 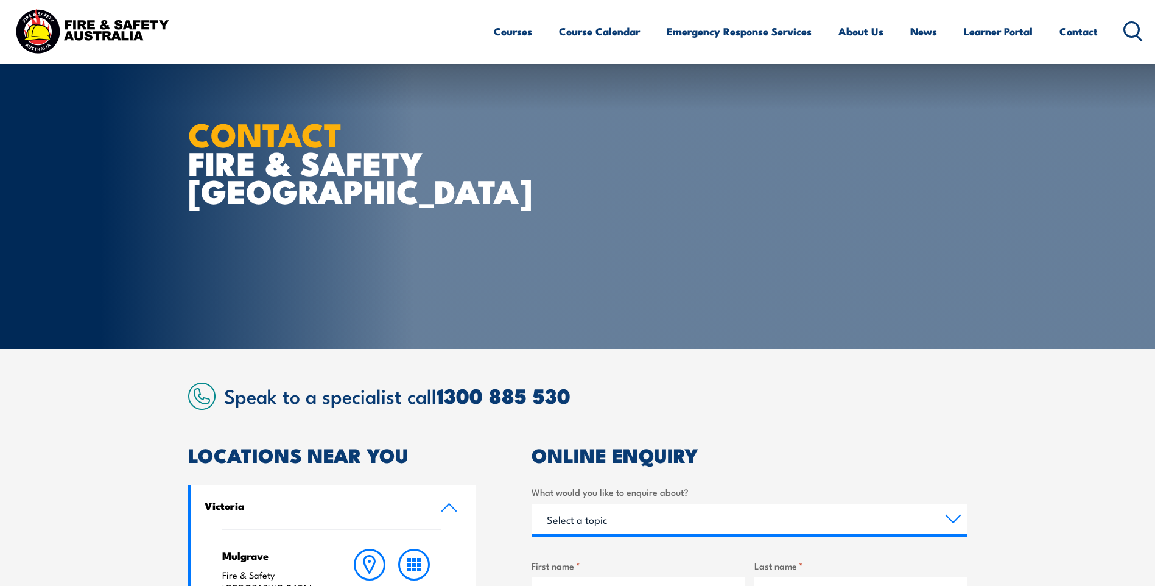 What do you see at coordinates (503, 394) in the screenshot?
I see `a: 1300 885 530` at bounding box center [503, 394].